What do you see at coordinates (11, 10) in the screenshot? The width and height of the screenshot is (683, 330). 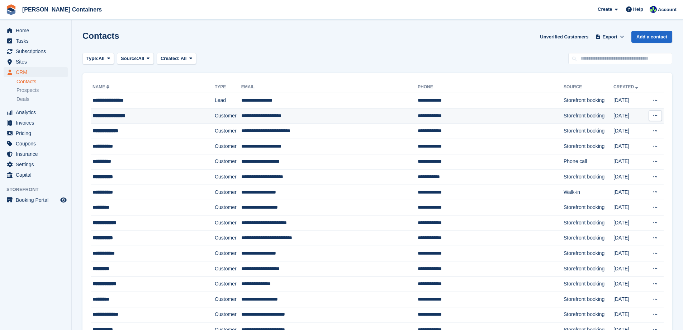 I see `img: stora-icon-8386f47178a22dfd0bd8f6a31ec36ba5ce8667c1dd55bd0f319d3a0aa187defe.svg` at bounding box center [11, 10].